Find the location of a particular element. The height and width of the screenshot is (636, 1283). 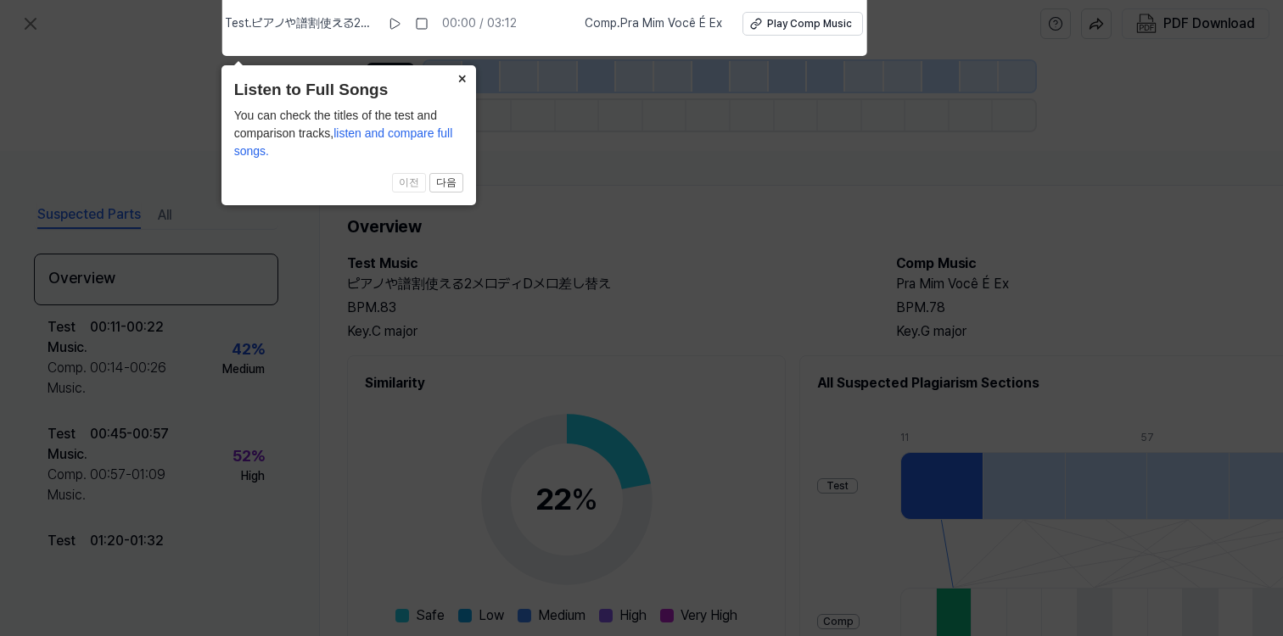

button: Play Comp Music is located at coordinates (802, 24).